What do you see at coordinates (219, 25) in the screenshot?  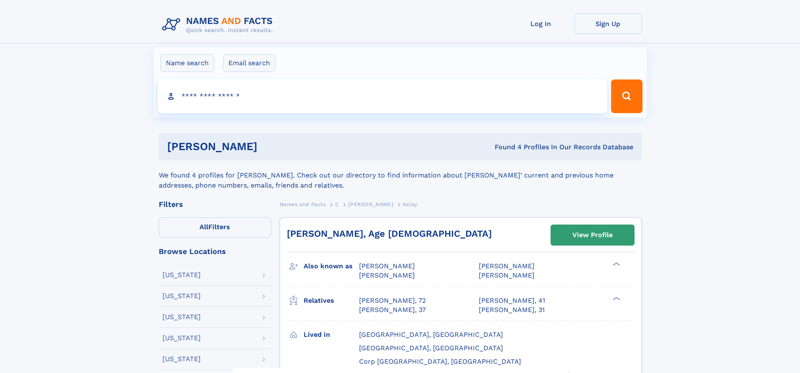 I see `img: Logo Names and Facts` at bounding box center [219, 25].